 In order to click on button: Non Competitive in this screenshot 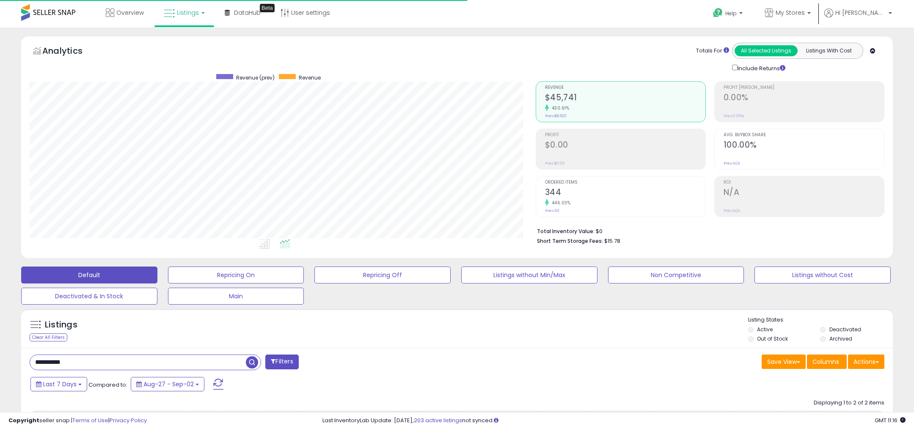, I will do `click(676, 275)`.